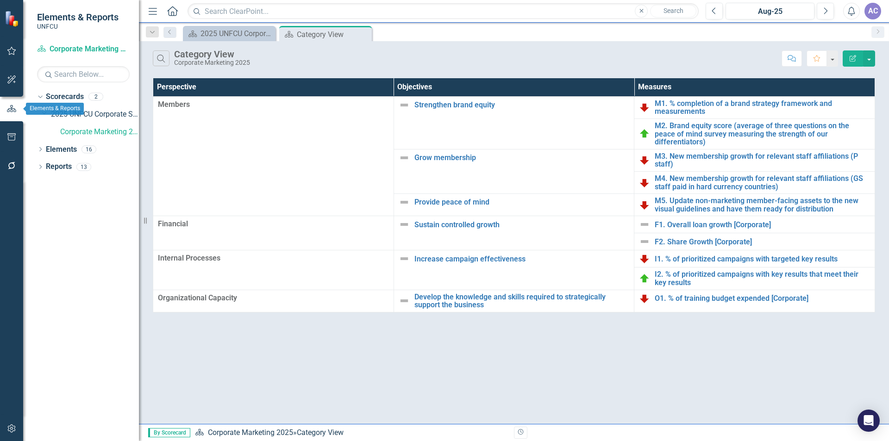  Describe the element at coordinates (762, 107) in the screenshot. I see `a: M1. % completion of a brand strategy framework and measurements` at that location.